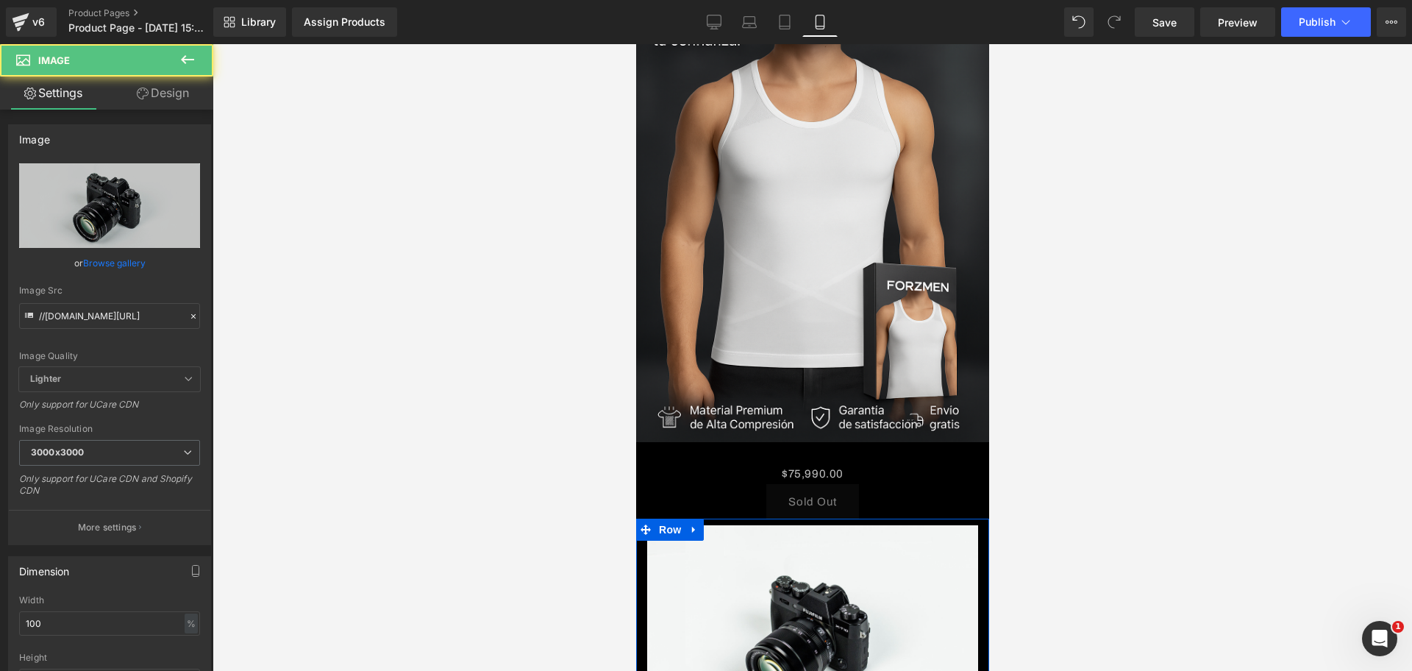 The height and width of the screenshot is (671, 1412). I want to click on a: Mobile, so click(820, 22).